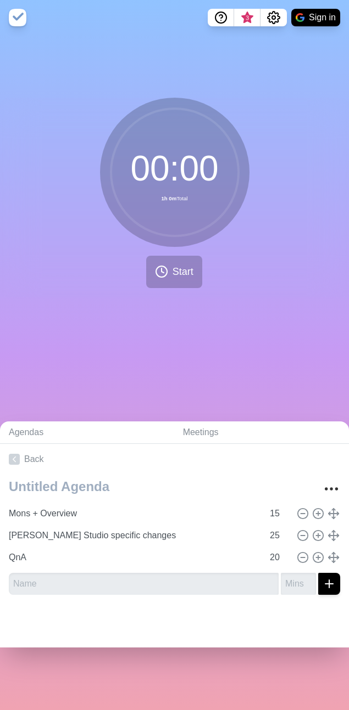  Describe the element at coordinates (183, 272) in the screenshot. I see `span: Start` at that location.